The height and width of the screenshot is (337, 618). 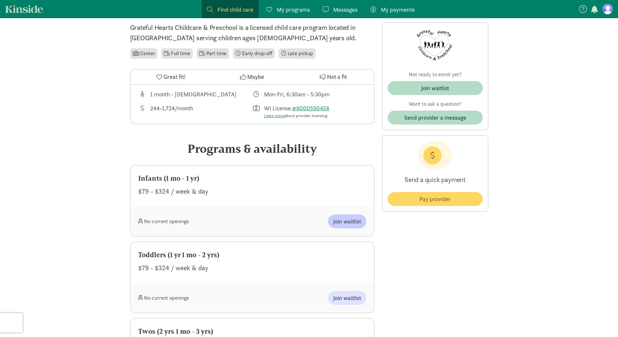 What do you see at coordinates (252, 331) in the screenshot?
I see `div: Twos (2 yrs 1 mo - 3 yrs)` at bounding box center [252, 331].